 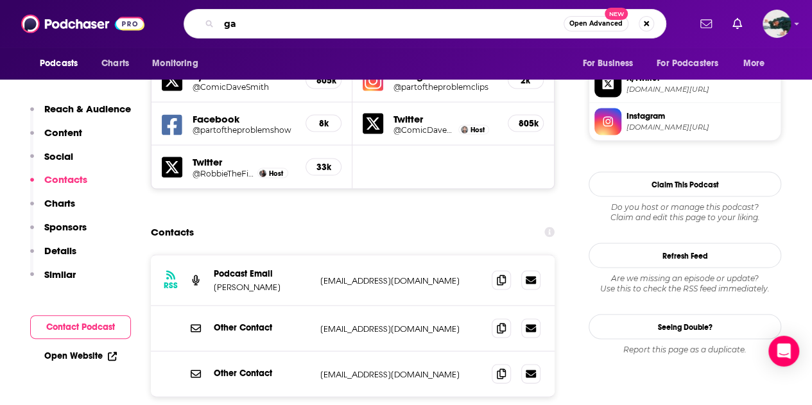 I want to click on input: Search podcasts, credits, & more..., so click(x=391, y=24).